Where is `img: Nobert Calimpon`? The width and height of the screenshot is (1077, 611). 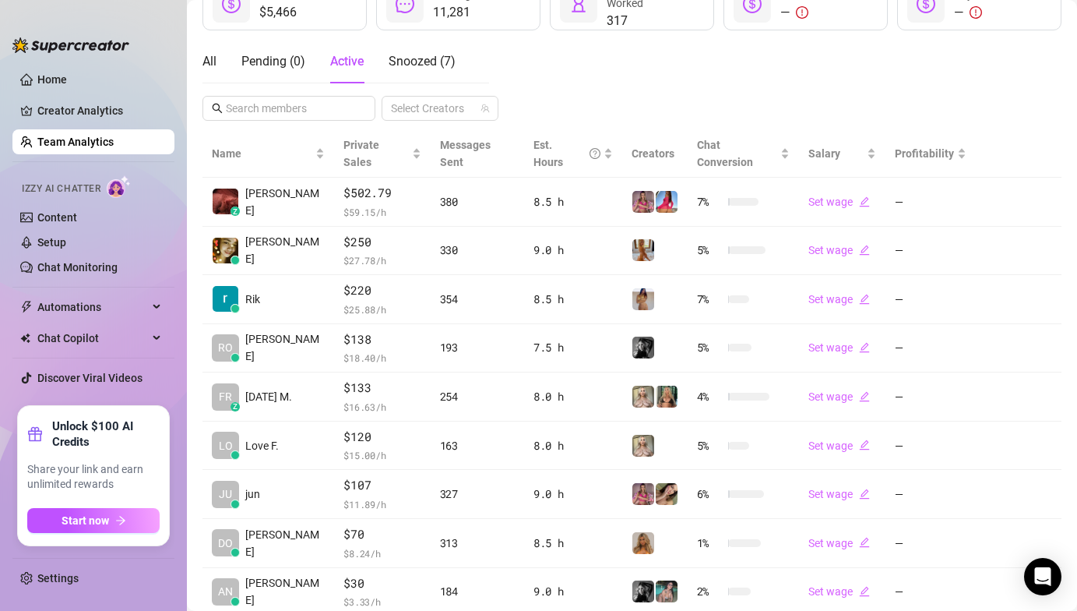 img: Nobert Calimpon is located at coordinates (225, 201).